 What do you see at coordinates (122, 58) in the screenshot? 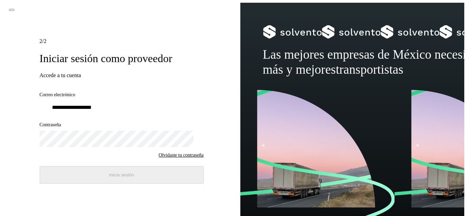
I see `h1: Iniciar sesión como proveedor` at bounding box center [122, 58].